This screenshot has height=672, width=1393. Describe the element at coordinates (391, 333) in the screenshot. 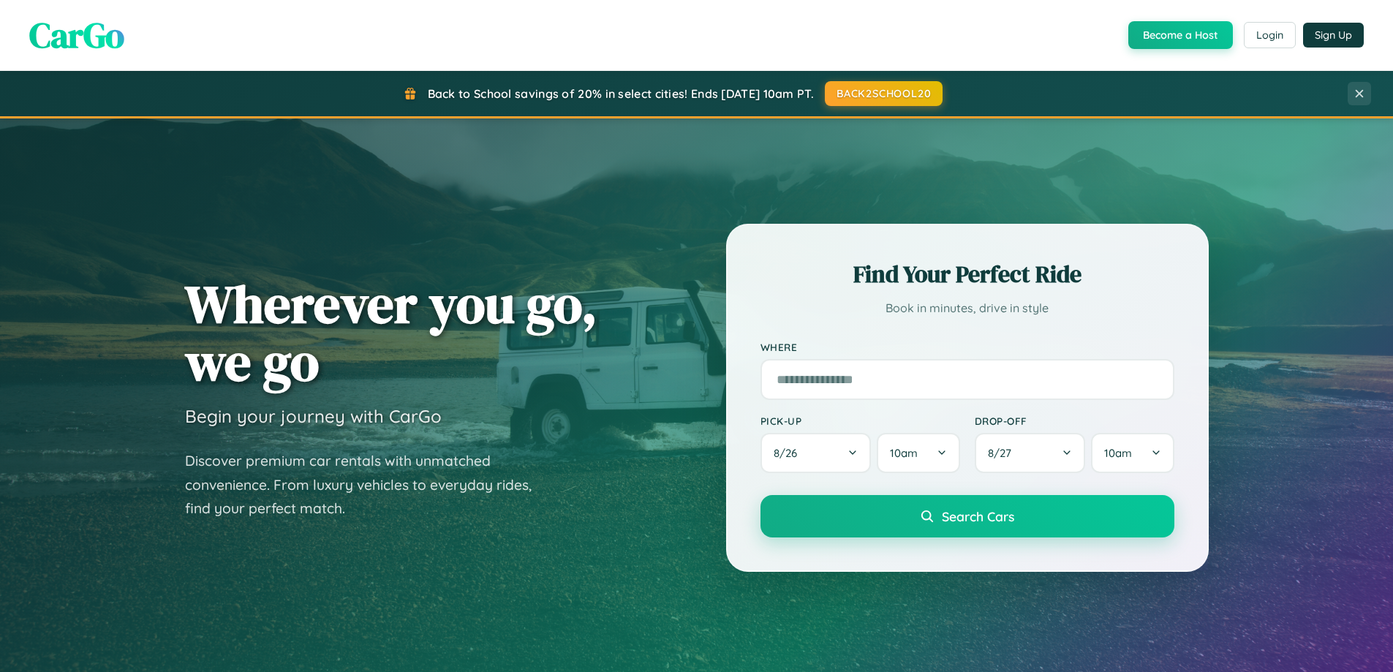

I see `h1: Wherever you go, we go` at that location.